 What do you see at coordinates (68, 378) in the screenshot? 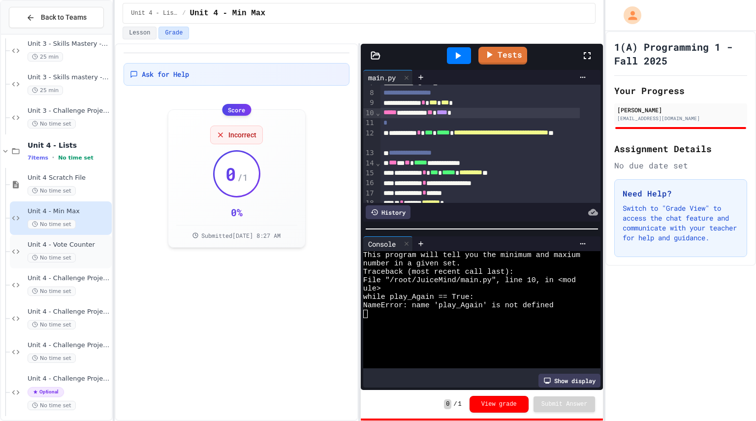
I see `span: Unit 4 - Challenge Project - Grade Calculator` at bounding box center [68, 378].